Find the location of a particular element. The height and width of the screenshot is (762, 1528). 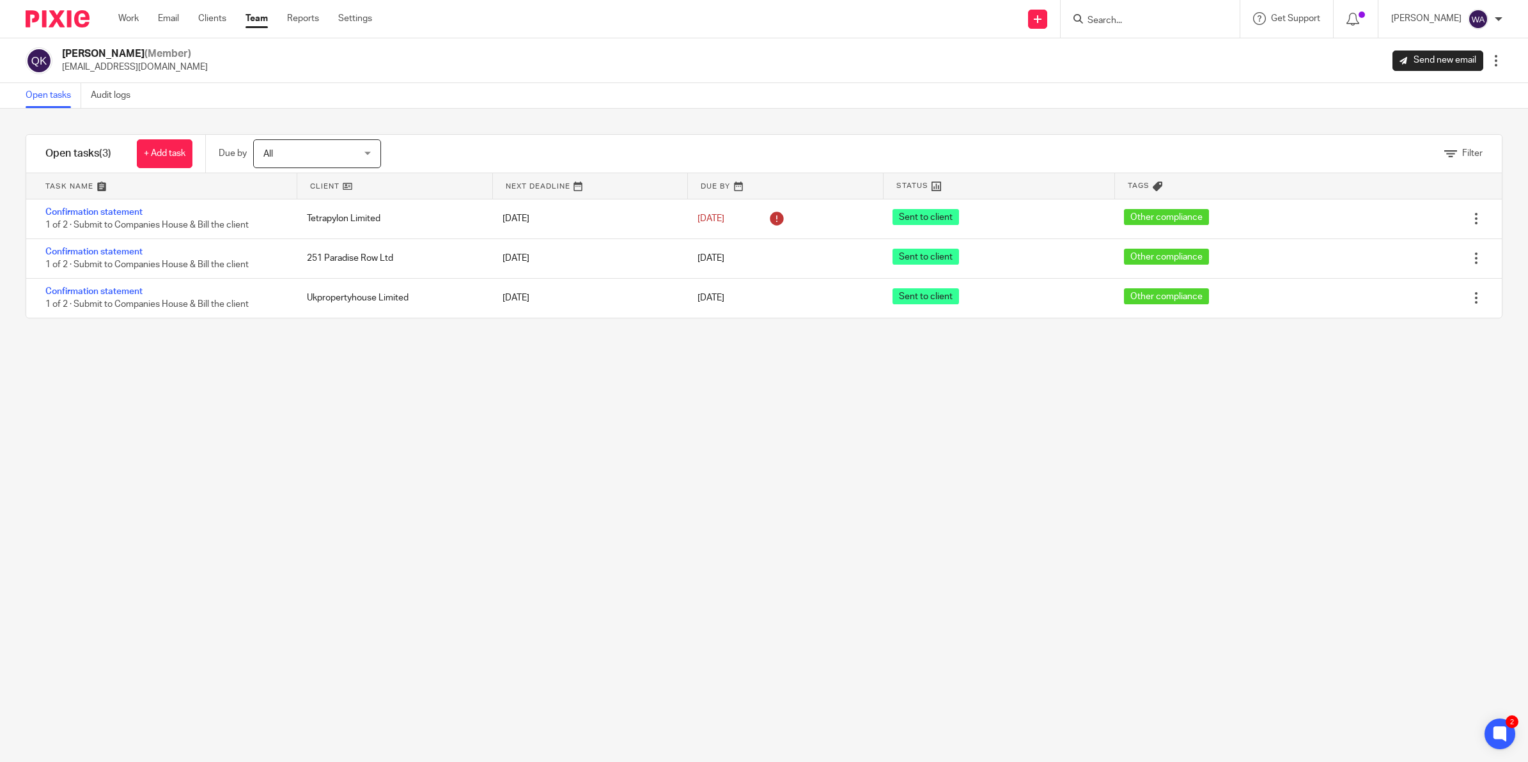

a: Team is located at coordinates (256, 19).